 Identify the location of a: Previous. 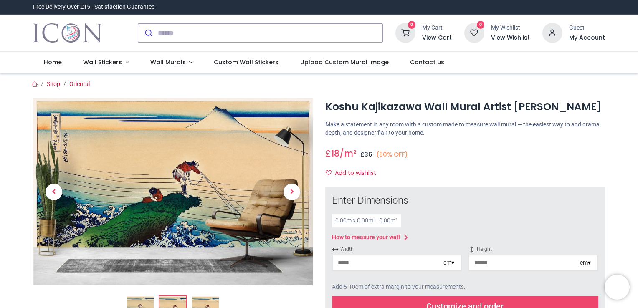
(54, 192).